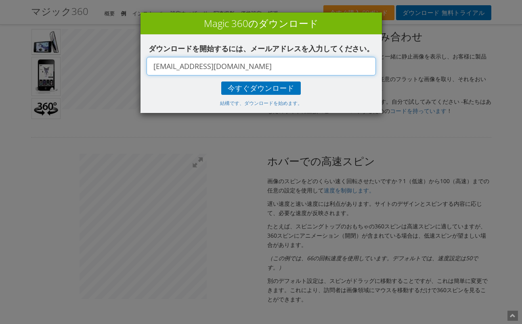 The height and width of the screenshot is (324, 522). What do you see at coordinates (261, 103) in the screenshot?
I see `a: 結構です、ダウンロードを始めます。` at bounding box center [261, 103].